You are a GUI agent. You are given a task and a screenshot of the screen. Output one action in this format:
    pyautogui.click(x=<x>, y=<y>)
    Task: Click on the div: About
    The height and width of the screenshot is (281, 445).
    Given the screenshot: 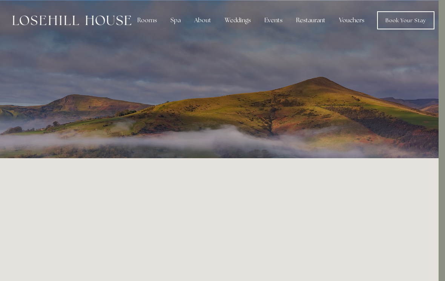 What is the action you would take?
    pyautogui.click(x=202, y=20)
    